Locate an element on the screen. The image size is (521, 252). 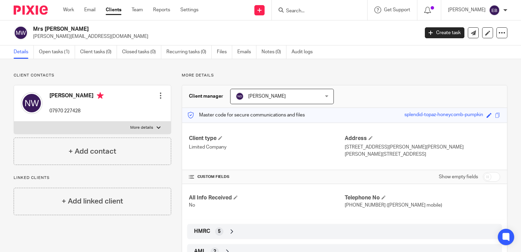
a: Open tasks (1) is located at coordinates (57, 52).